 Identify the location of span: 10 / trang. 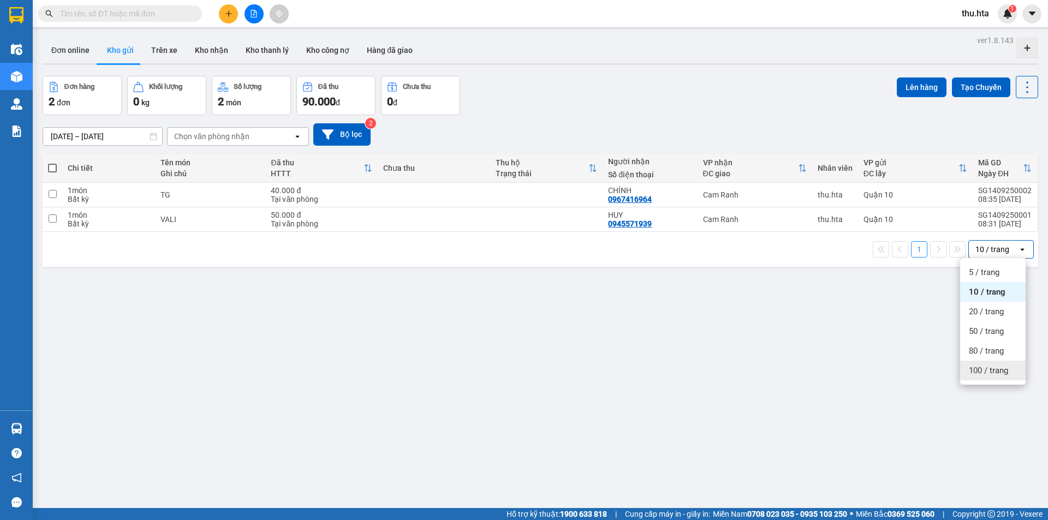
(987, 292).